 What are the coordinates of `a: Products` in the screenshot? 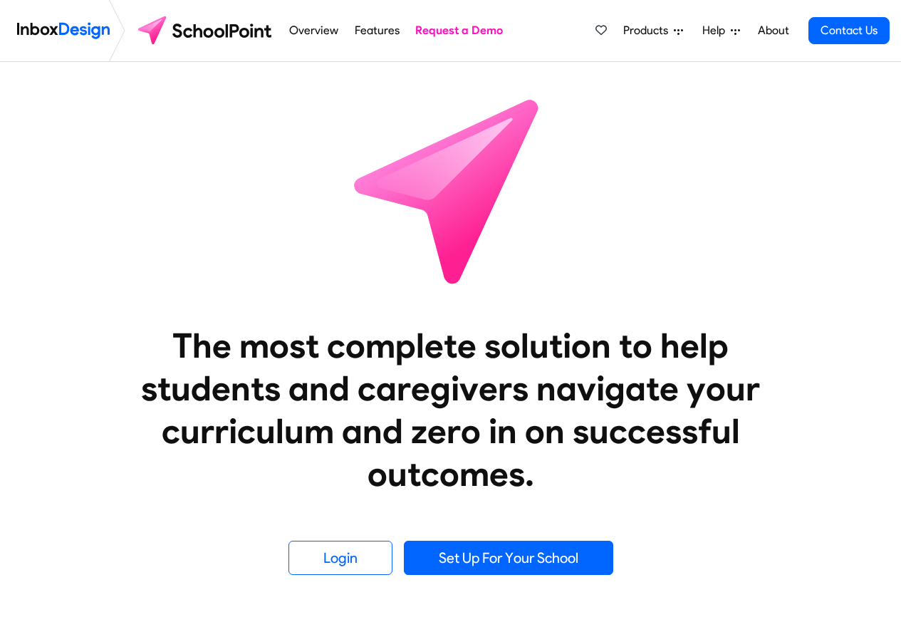 It's located at (653, 31).